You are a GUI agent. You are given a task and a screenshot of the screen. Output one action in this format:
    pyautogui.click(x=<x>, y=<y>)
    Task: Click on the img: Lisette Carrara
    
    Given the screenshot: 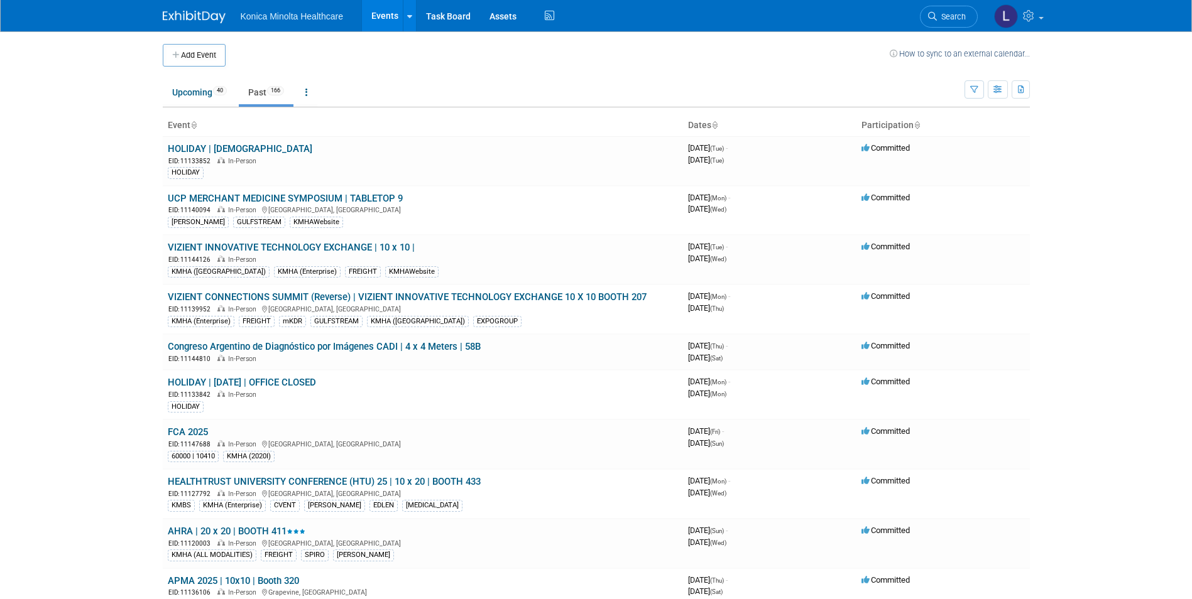 What is the action you would take?
    pyautogui.click(x=1006, y=16)
    